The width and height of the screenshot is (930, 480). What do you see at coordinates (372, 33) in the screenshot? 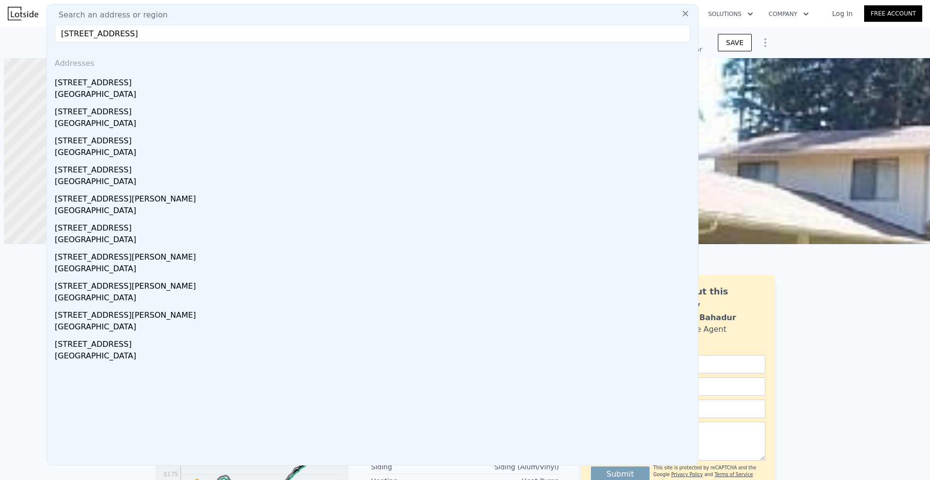
I see `input: Enter an address, city, region, neighborhood or zip code` at bounding box center [372, 33].